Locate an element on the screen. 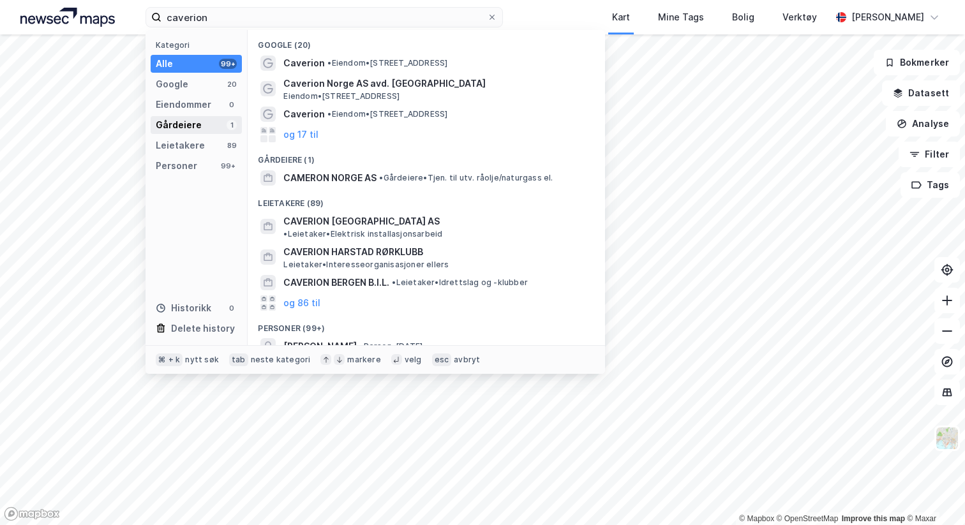  input: Søk på adresse, matrikkel, gårdeiere, leietakere eller personer is located at coordinates (324, 17).